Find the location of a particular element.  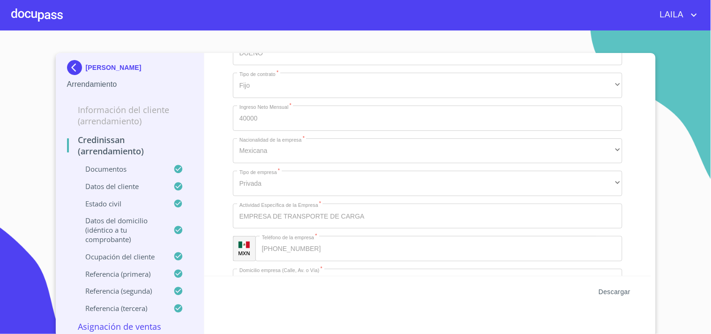

p: Referencia (tercera) is located at coordinates (120, 308).